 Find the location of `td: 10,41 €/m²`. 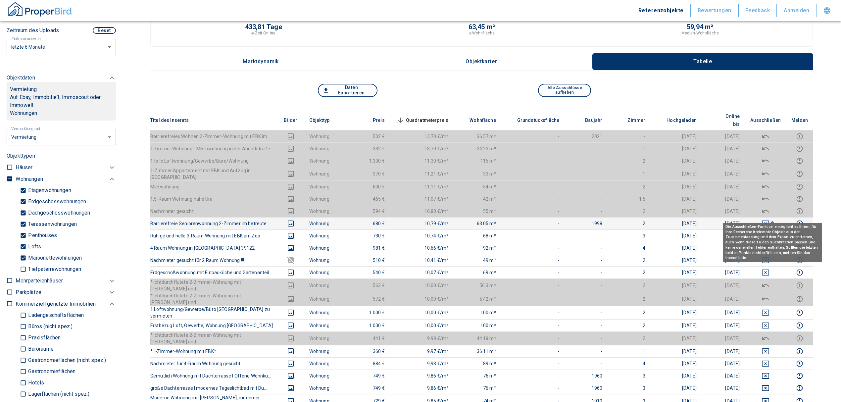

td: 10,41 €/m² is located at coordinates (422, 260).